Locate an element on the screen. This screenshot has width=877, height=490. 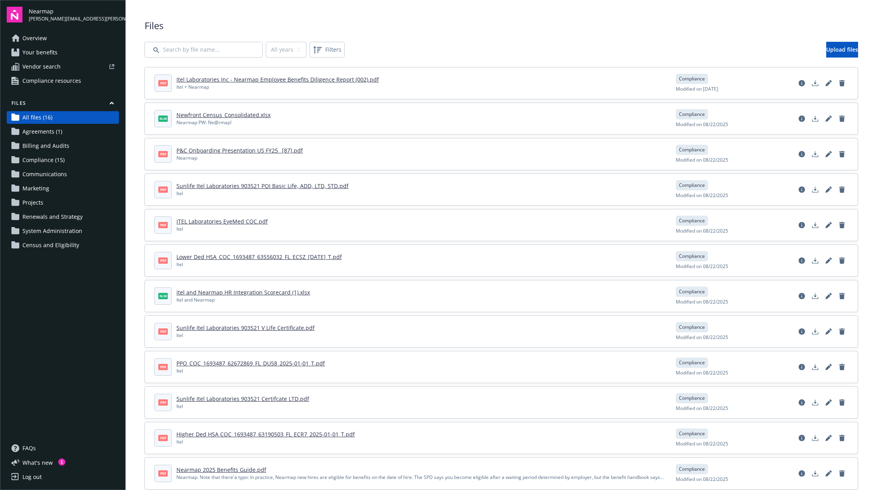
div: Nearmap. Note that there'a typo: In practice, Nearmap new hires are eligible for benefits on the ... is located at coordinates (421, 477).